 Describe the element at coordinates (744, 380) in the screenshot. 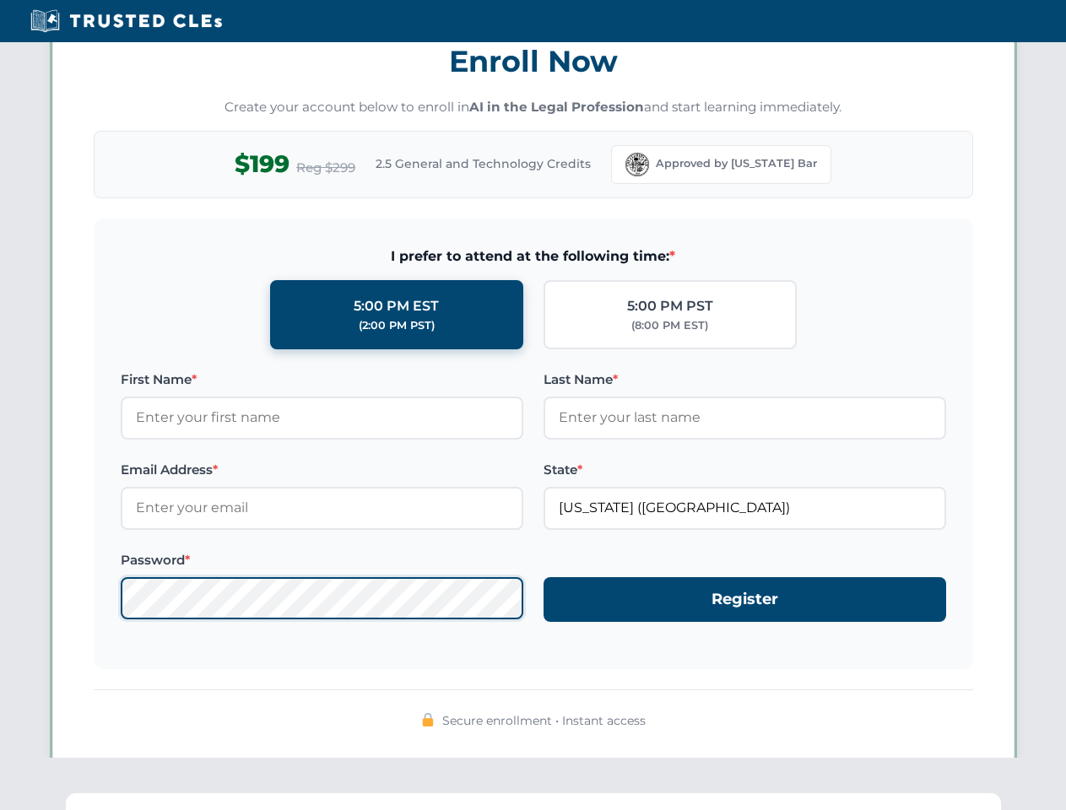

I see `label: Last Name` at that location.